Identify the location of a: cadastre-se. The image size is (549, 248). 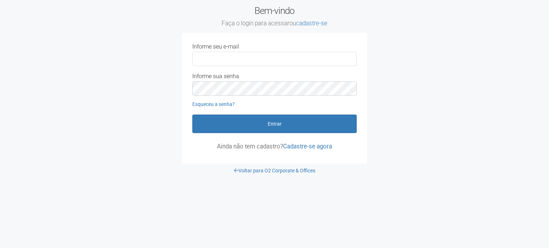
(312, 23).